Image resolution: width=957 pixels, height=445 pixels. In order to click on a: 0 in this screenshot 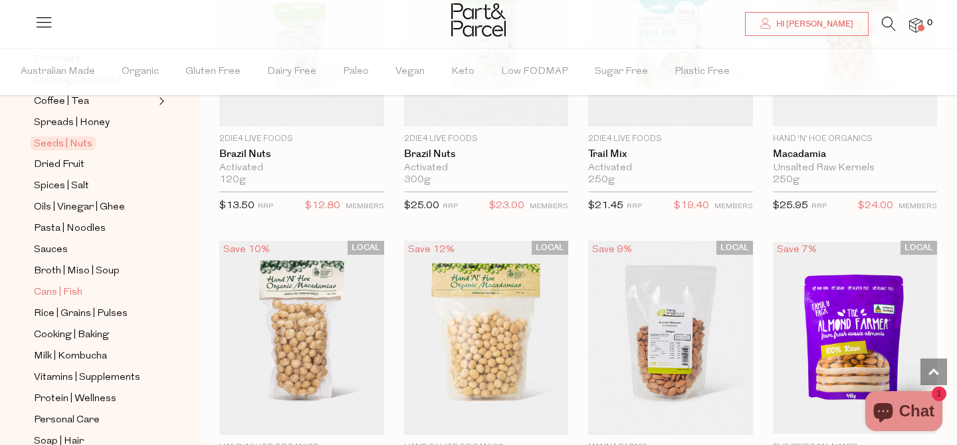, I will do `click(916, 25)`.